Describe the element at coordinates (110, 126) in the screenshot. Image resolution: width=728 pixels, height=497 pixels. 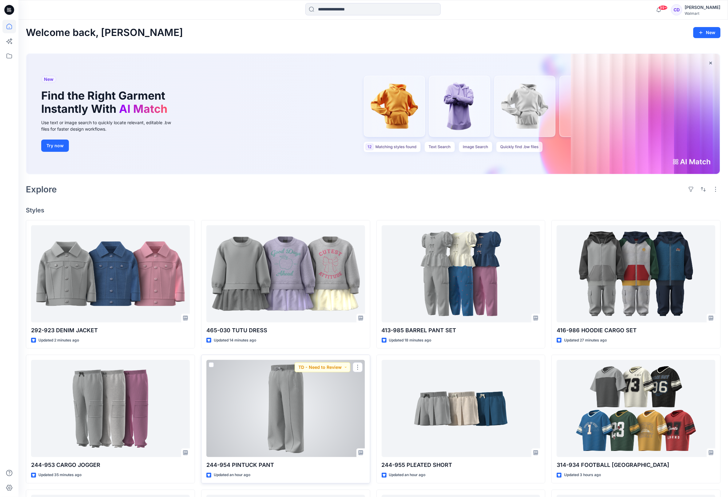
I see `div: Use text or image search to quickly locate relevant, editable .bw files for faster design workflows.` at that location.